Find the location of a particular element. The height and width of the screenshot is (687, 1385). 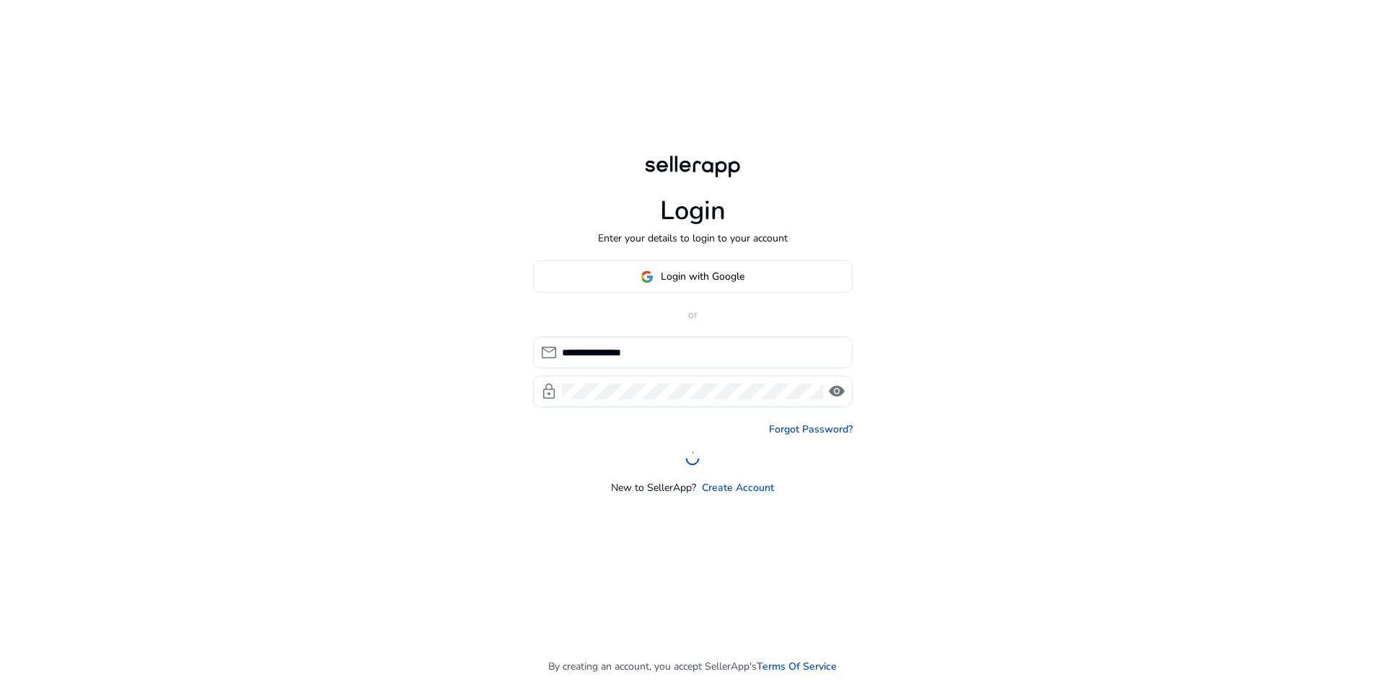

span: lock is located at coordinates (549, 392).